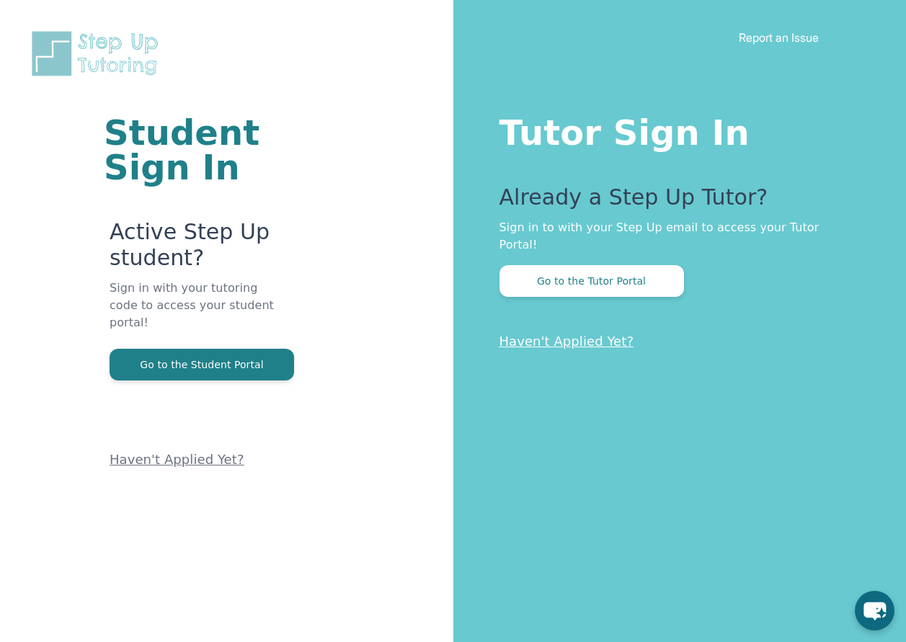 The height and width of the screenshot is (642, 906). What do you see at coordinates (674, 236) in the screenshot?
I see `p: Sign in to with your Step Up email to access your Tutor Portal!` at bounding box center [674, 236].